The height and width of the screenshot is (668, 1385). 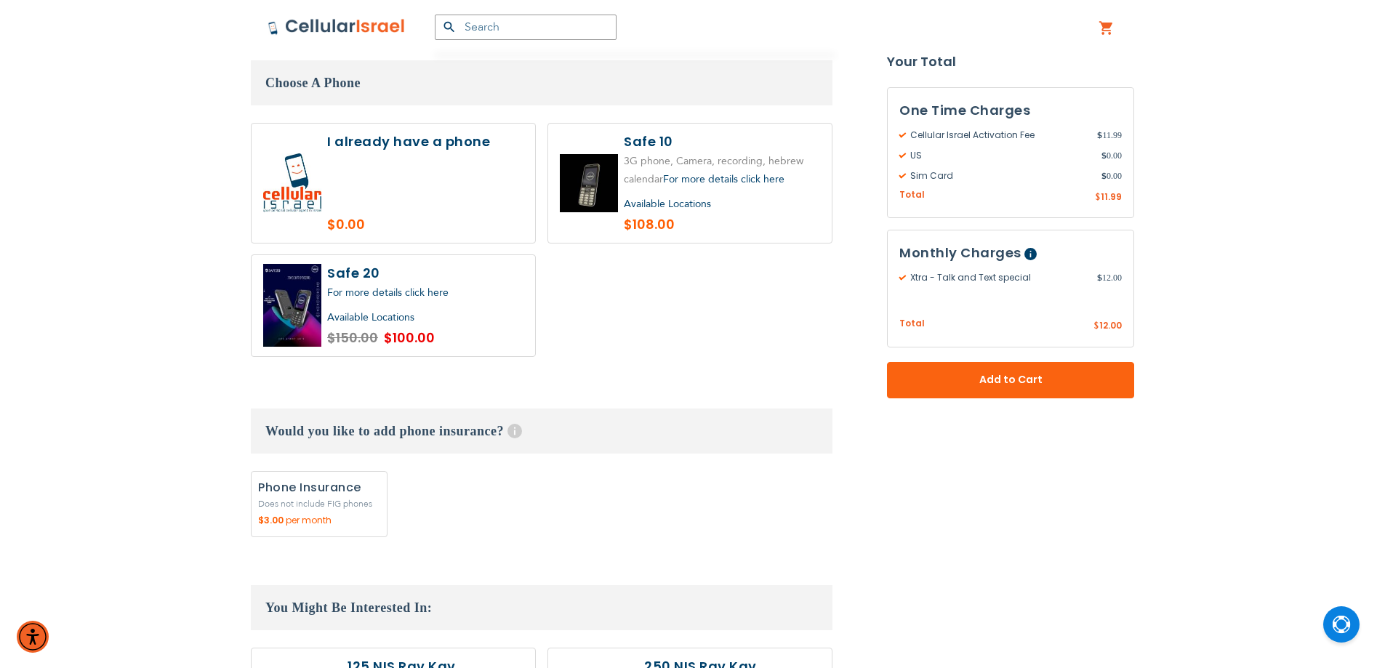 I want to click on span: Monthly Charges, so click(x=960, y=253).